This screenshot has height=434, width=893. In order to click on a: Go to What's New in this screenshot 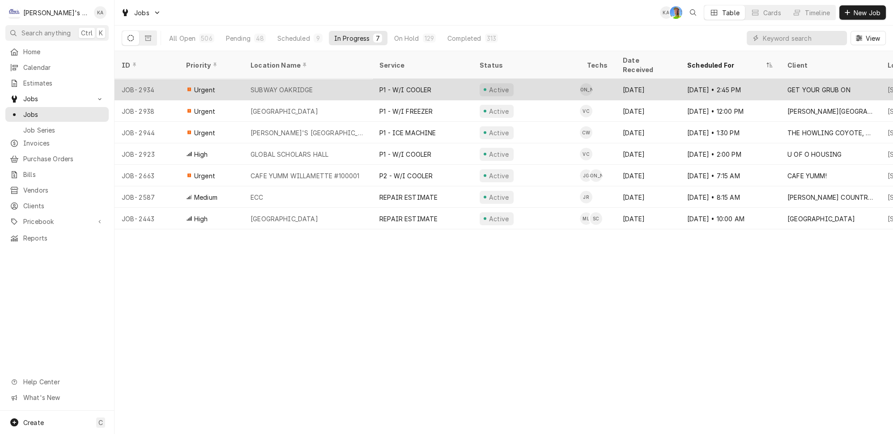, I will do `click(57, 397)`.